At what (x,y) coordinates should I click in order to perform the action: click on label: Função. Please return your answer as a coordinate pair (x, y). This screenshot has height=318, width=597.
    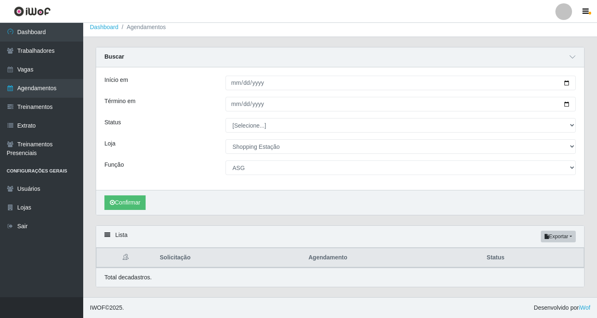
    Looking at the image, I should click on (114, 165).